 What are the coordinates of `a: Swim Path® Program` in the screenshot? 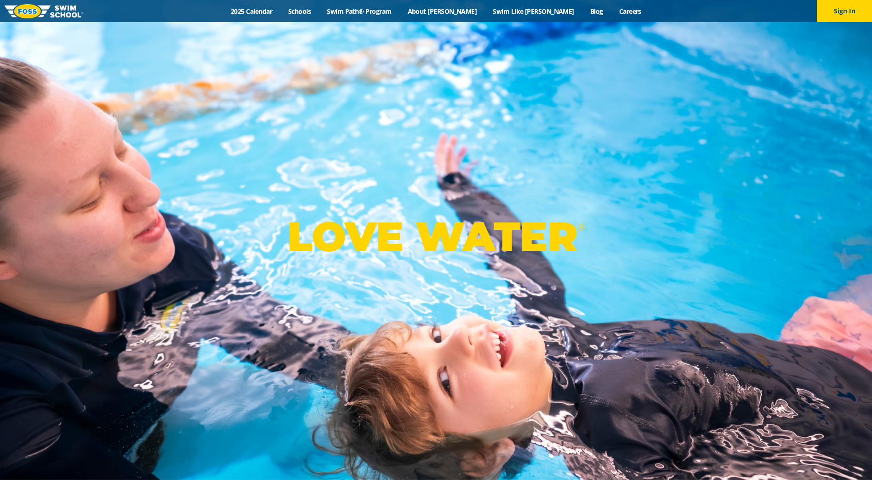 It's located at (359, 11).